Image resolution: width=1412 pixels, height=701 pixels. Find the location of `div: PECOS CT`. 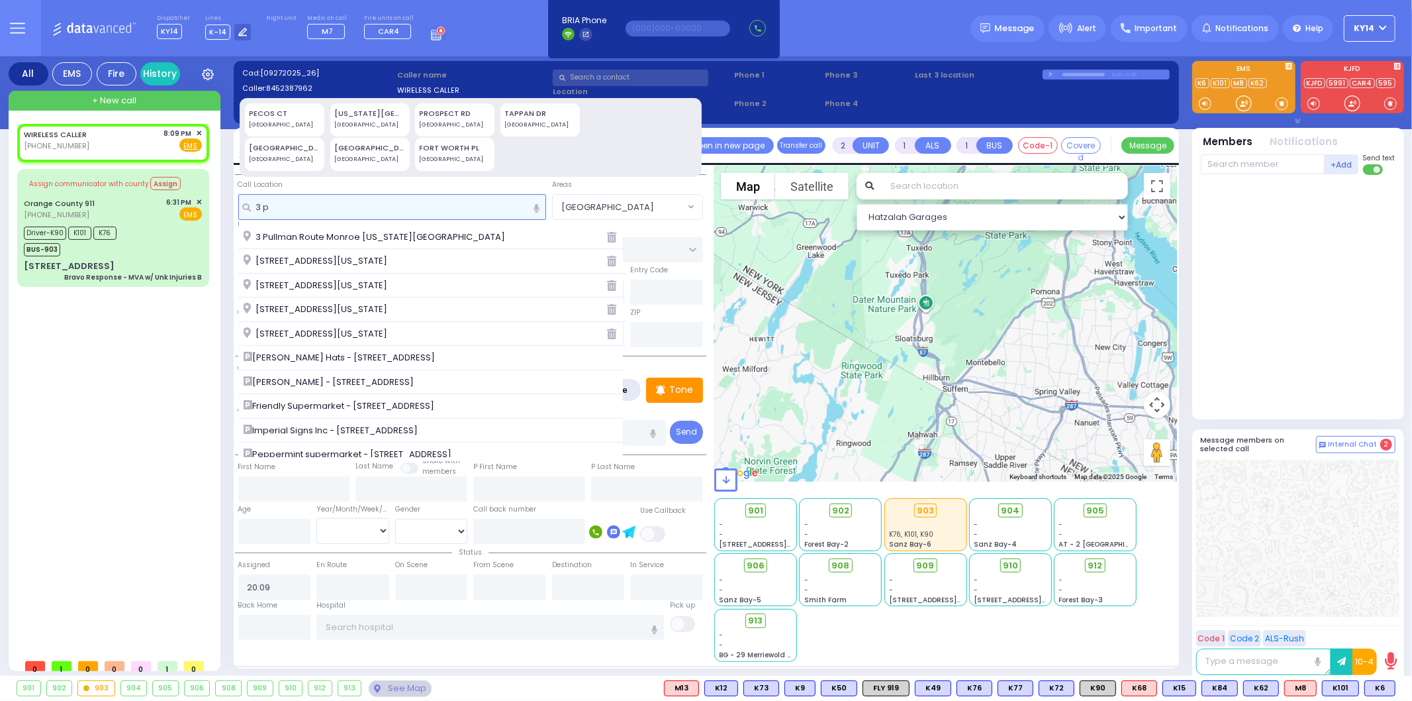

div: PECOS CT is located at coordinates (285, 113).